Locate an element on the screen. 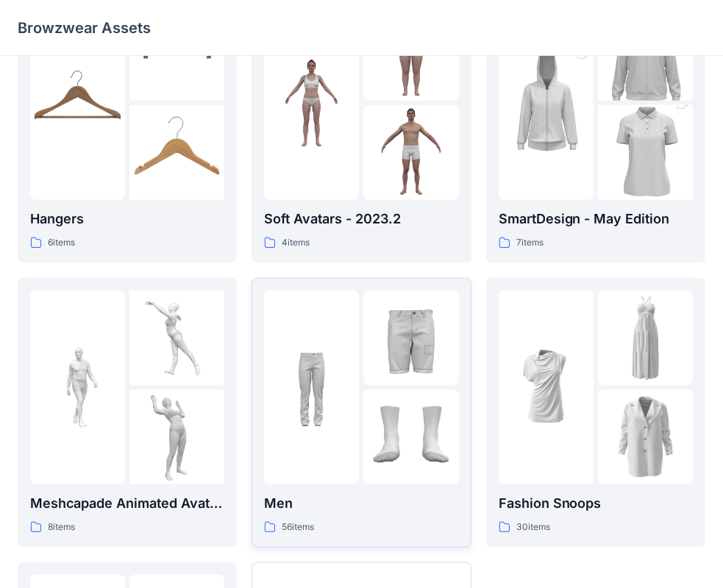 The height and width of the screenshot is (588, 723). p: SmartDesign - May Edition is located at coordinates (596, 219).